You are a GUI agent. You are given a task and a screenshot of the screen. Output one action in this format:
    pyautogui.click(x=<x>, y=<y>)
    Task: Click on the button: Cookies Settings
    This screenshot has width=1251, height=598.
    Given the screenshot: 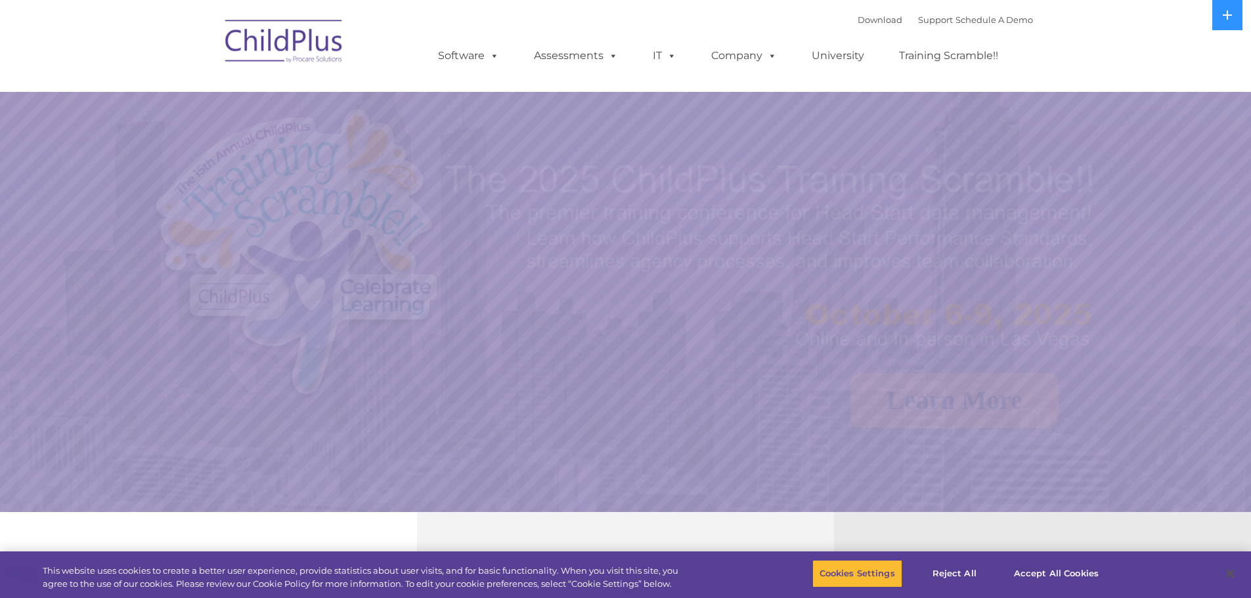 What is the action you would take?
    pyautogui.click(x=857, y=574)
    